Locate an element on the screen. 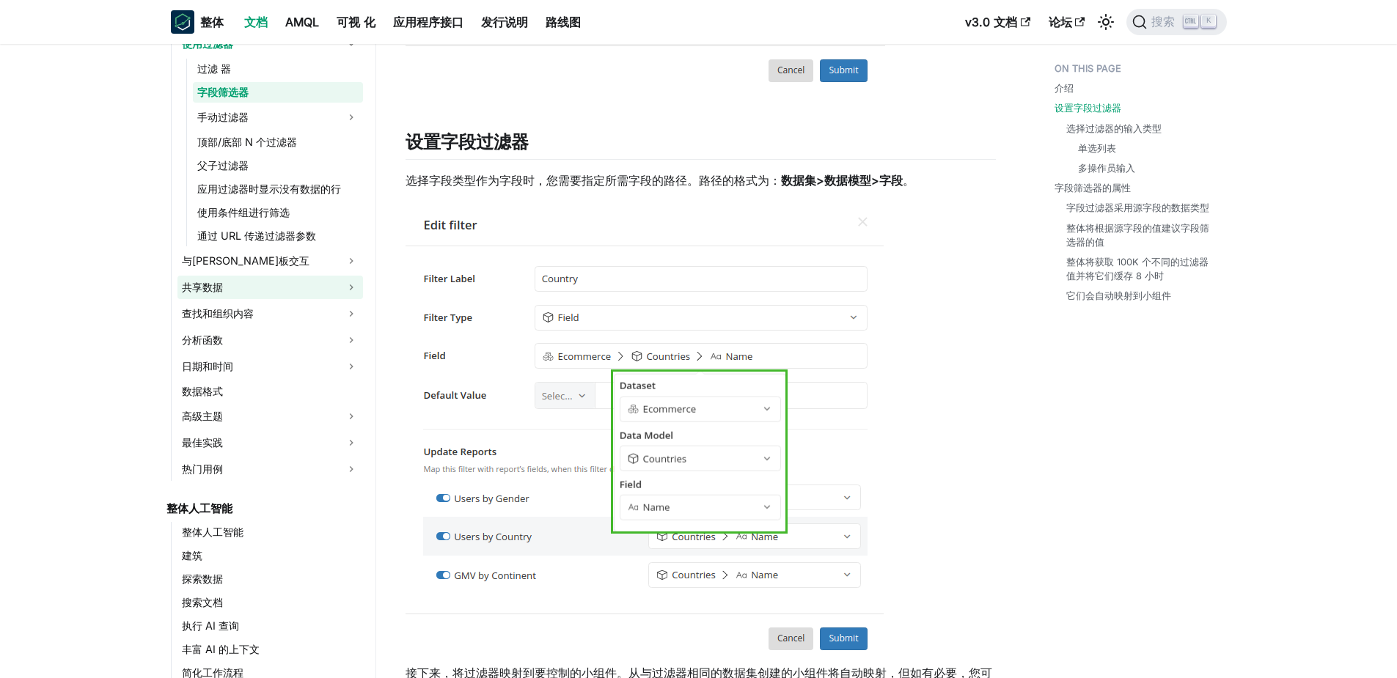 The width and height of the screenshot is (1397, 678). a: 路线图 is located at coordinates (563, 22).